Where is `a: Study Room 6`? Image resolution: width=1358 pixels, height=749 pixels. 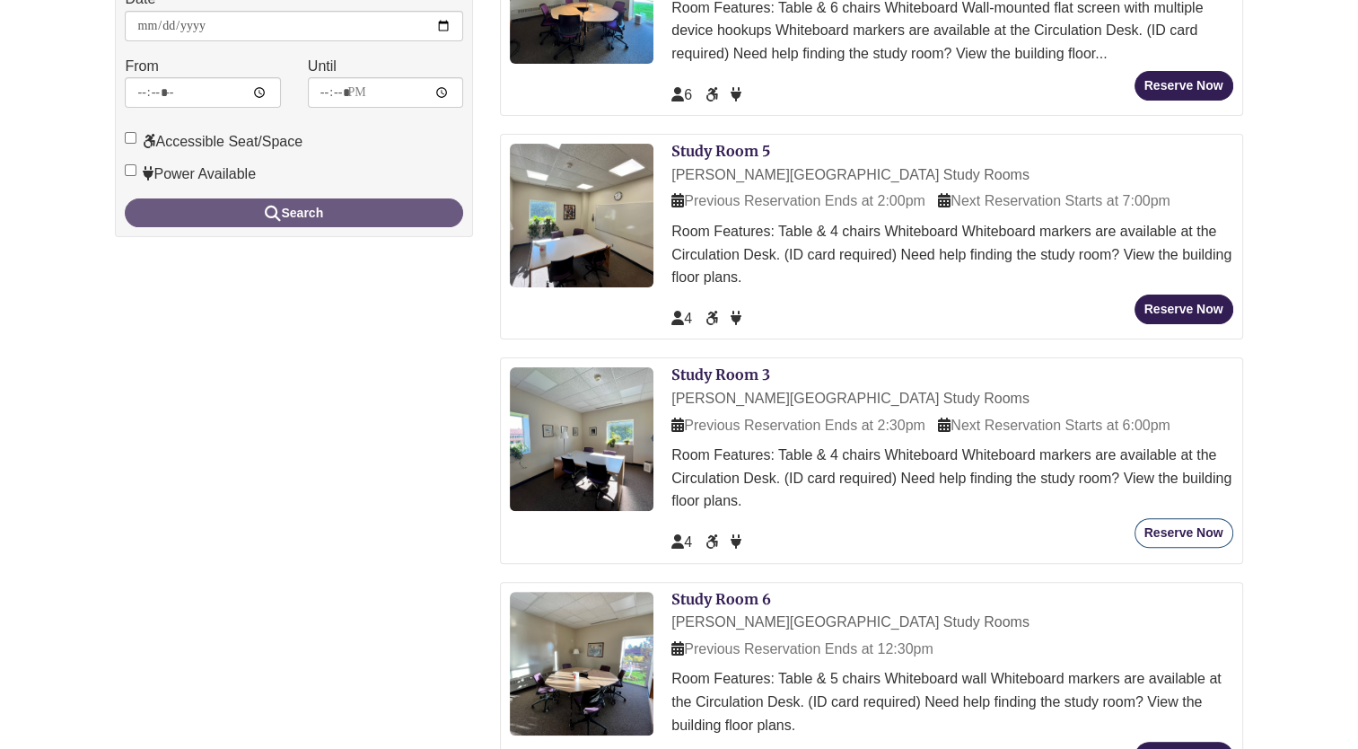 a: Study Room 6 is located at coordinates (721, 599).